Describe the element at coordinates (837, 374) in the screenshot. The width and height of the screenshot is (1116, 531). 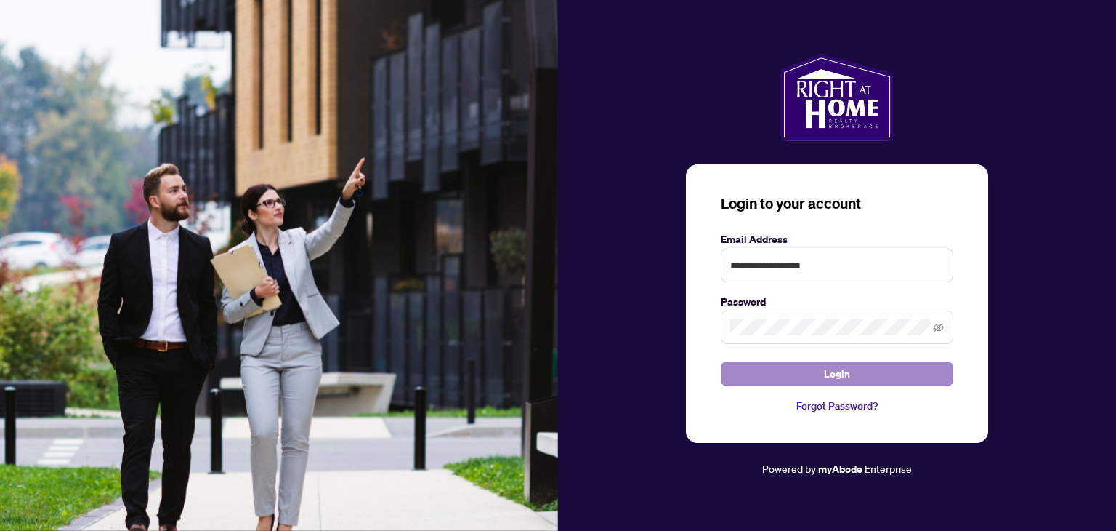
I see `span: Login` at that location.